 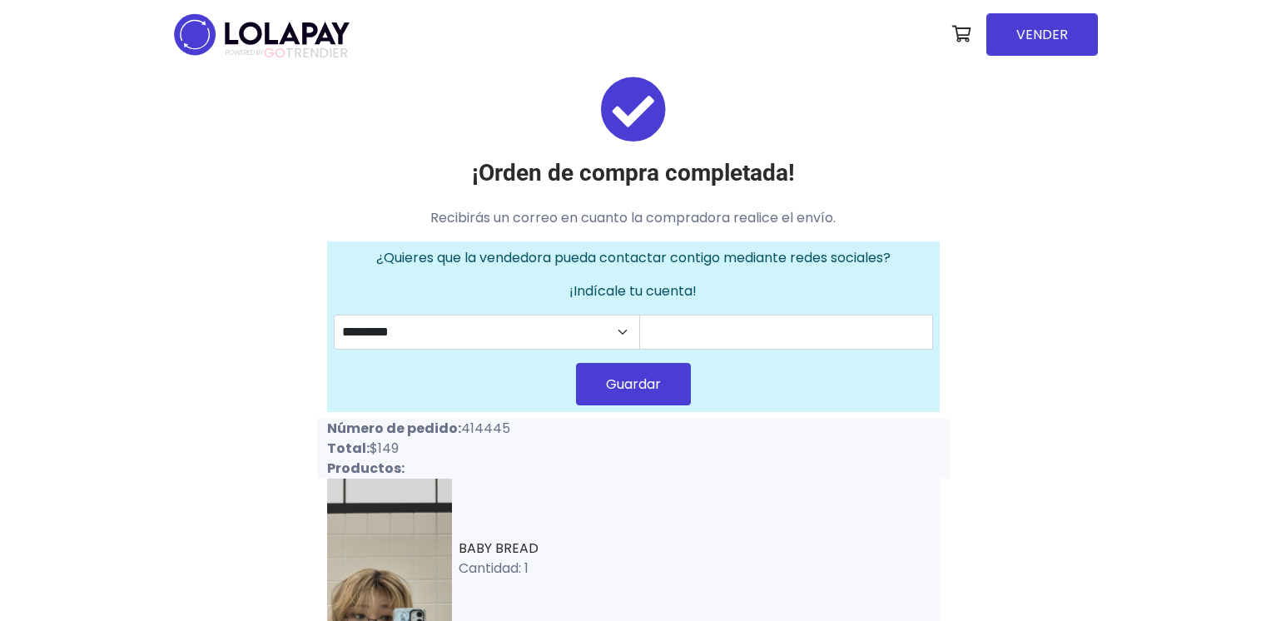 What do you see at coordinates (1042, 34) in the screenshot?
I see `a: VENDER` at bounding box center [1042, 34].